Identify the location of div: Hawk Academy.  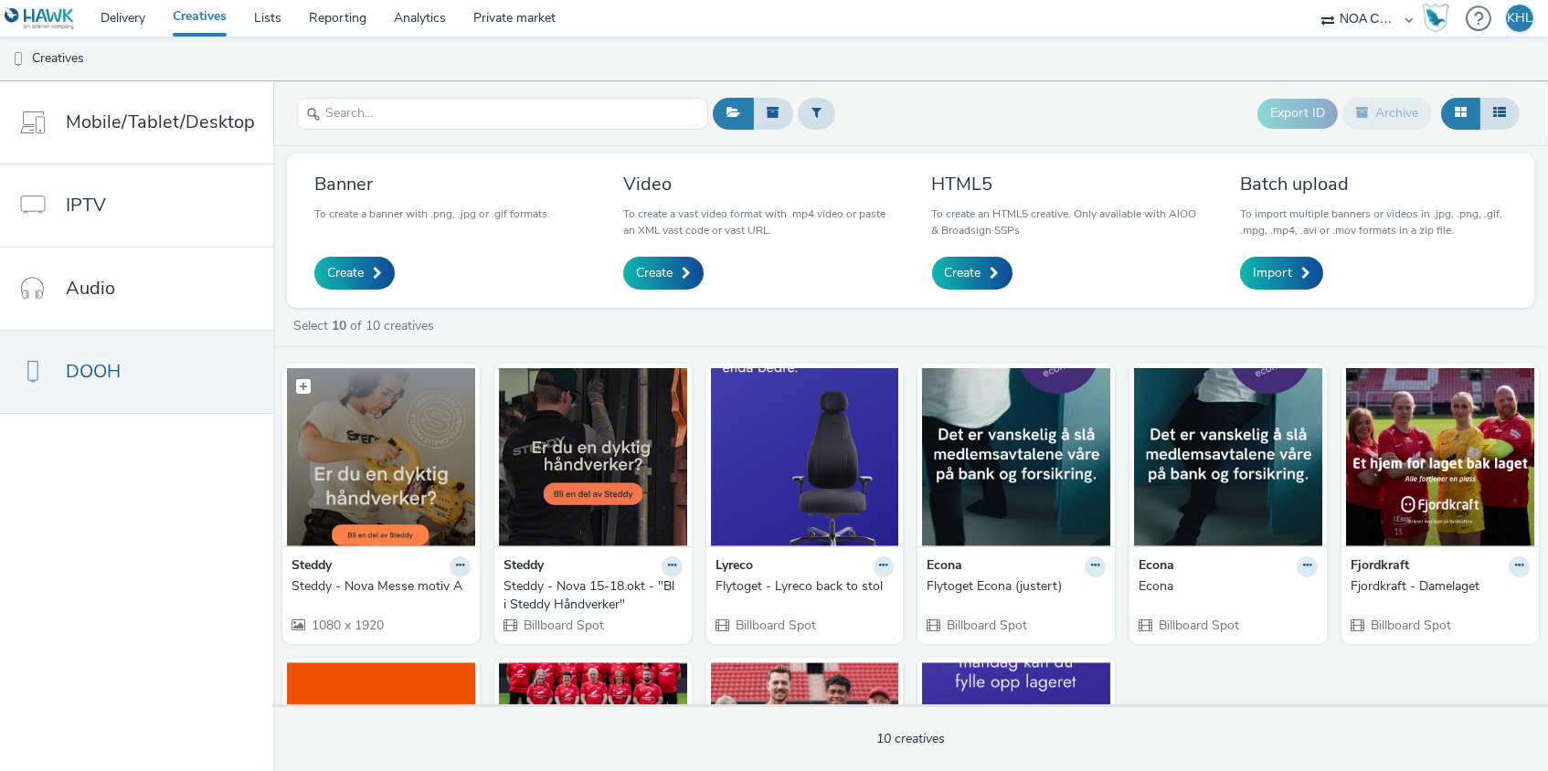
(1436, 18).